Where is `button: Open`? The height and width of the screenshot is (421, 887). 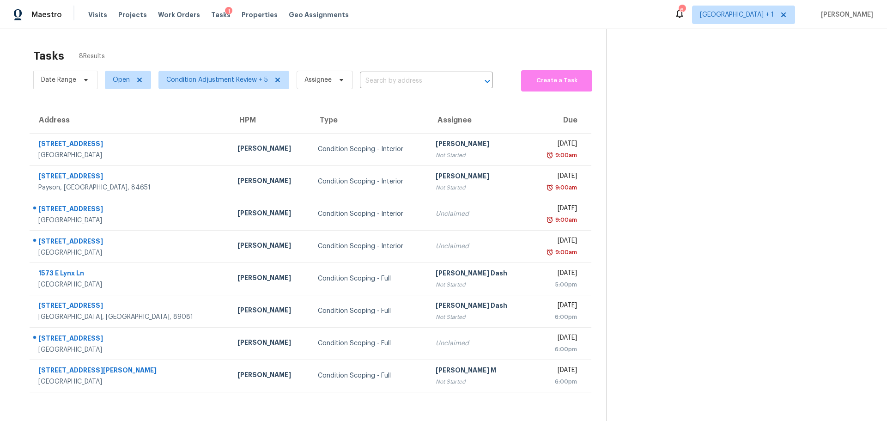
button: Open is located at coordinates (488, 81).